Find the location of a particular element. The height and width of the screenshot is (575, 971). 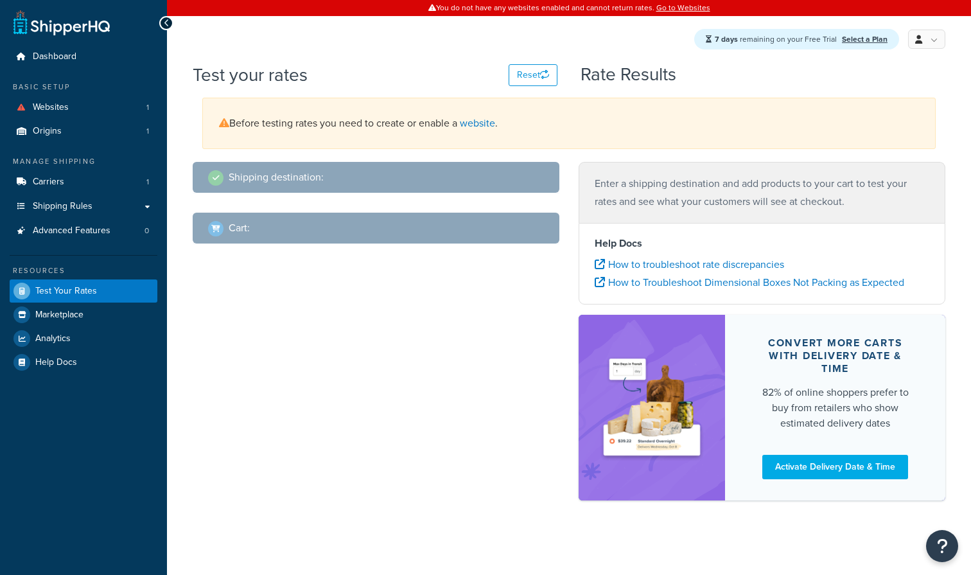

h2: Shipping destination : is located at coordinates (276, 177).